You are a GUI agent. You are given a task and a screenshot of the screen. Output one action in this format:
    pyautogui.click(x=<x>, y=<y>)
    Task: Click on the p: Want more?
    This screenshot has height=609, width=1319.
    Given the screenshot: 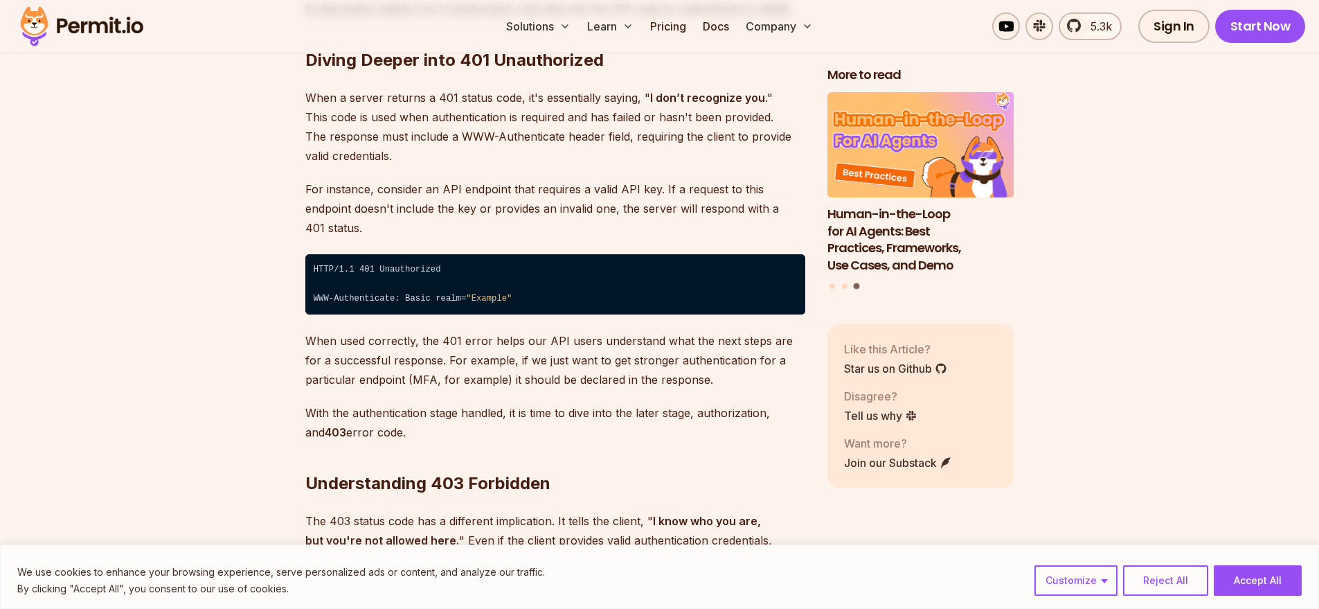 What is the action you would take?
    pyautogui.click(x=898, y=442)
    